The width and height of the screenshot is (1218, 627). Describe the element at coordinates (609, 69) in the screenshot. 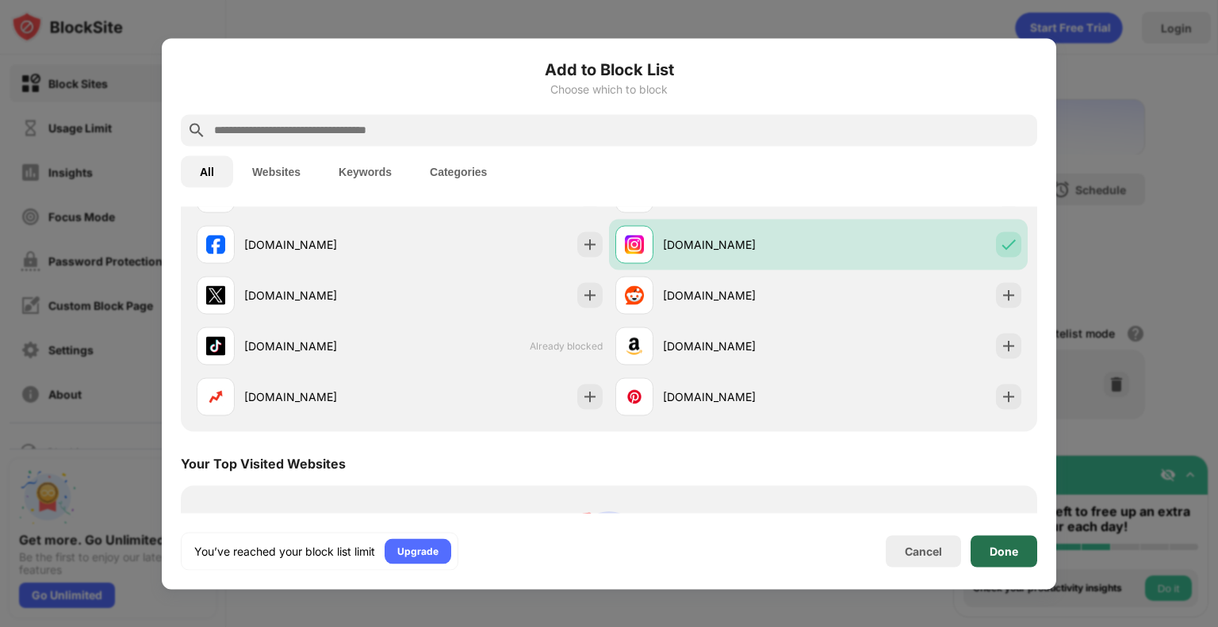

I see `h6: Add to Block List` at that location.